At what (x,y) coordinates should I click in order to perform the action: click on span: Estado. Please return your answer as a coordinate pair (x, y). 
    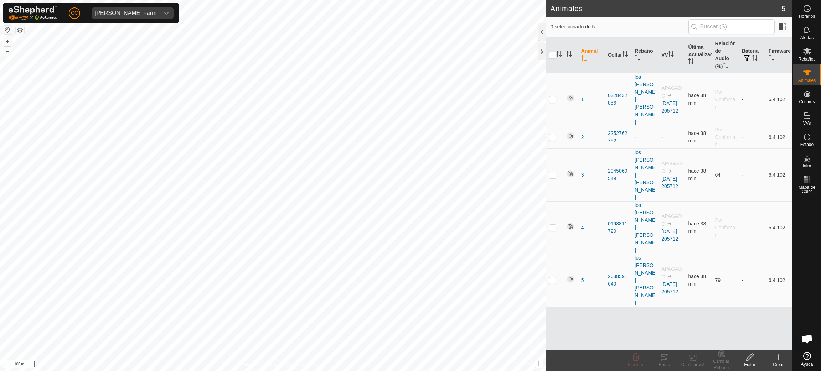
    Looking at the image, I should click on (807, 145).